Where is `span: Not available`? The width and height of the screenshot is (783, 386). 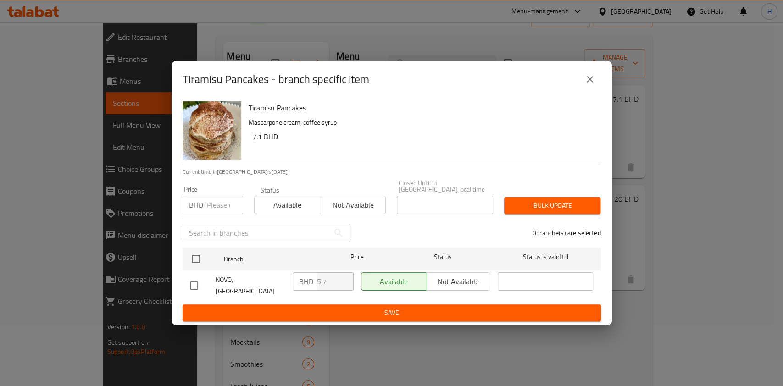 span: Not available is located at coordinates (353, 205).